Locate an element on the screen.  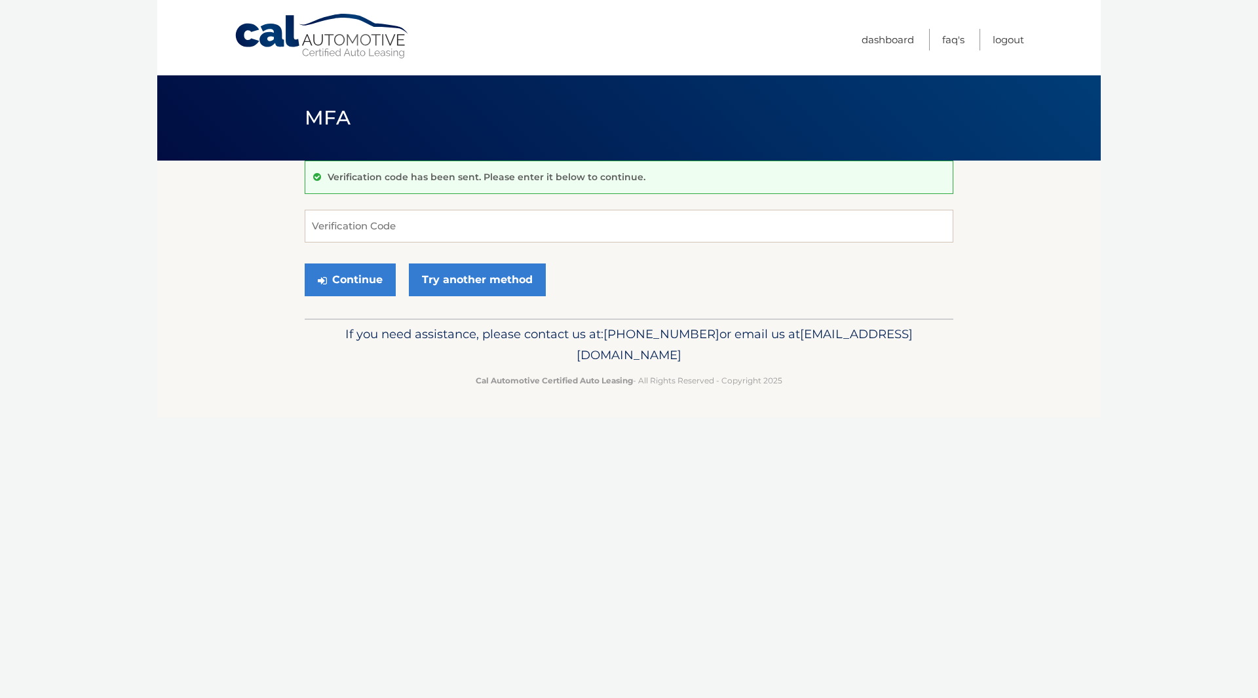
p: - All Rights Reserved - Copyright 2025 is located at coordinates (629, 380).